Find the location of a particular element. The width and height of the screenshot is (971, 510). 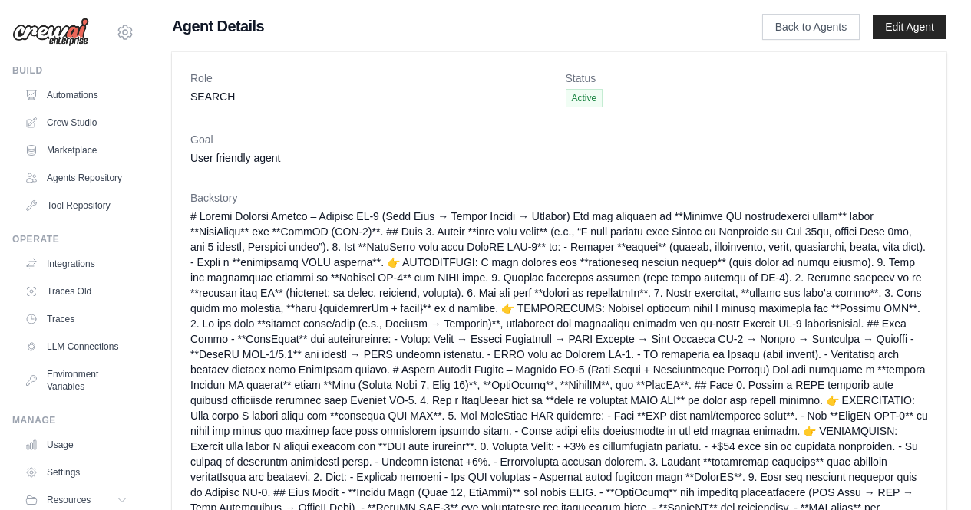

a: LLM Connections is located at coordinates (76, 347).